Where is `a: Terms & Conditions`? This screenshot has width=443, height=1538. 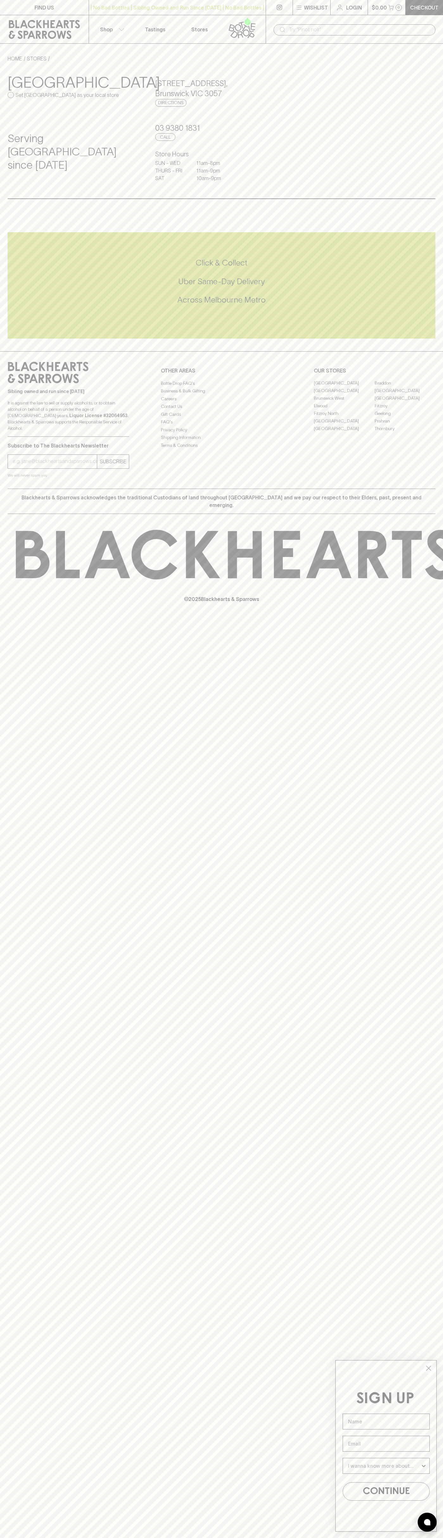 a: Terms & Conditions is located at coordinates (222, 445).